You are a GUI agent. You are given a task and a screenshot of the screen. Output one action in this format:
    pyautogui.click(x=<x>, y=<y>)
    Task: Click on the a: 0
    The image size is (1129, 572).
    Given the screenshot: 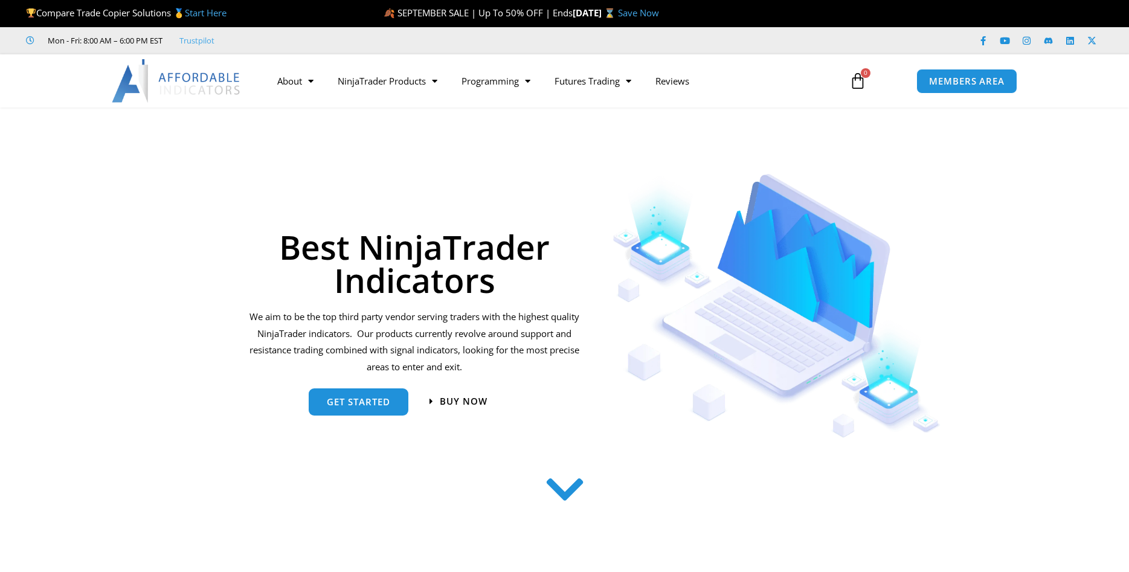 What is the action you would take?
    pyautogui.click(x=858, y=81)
    